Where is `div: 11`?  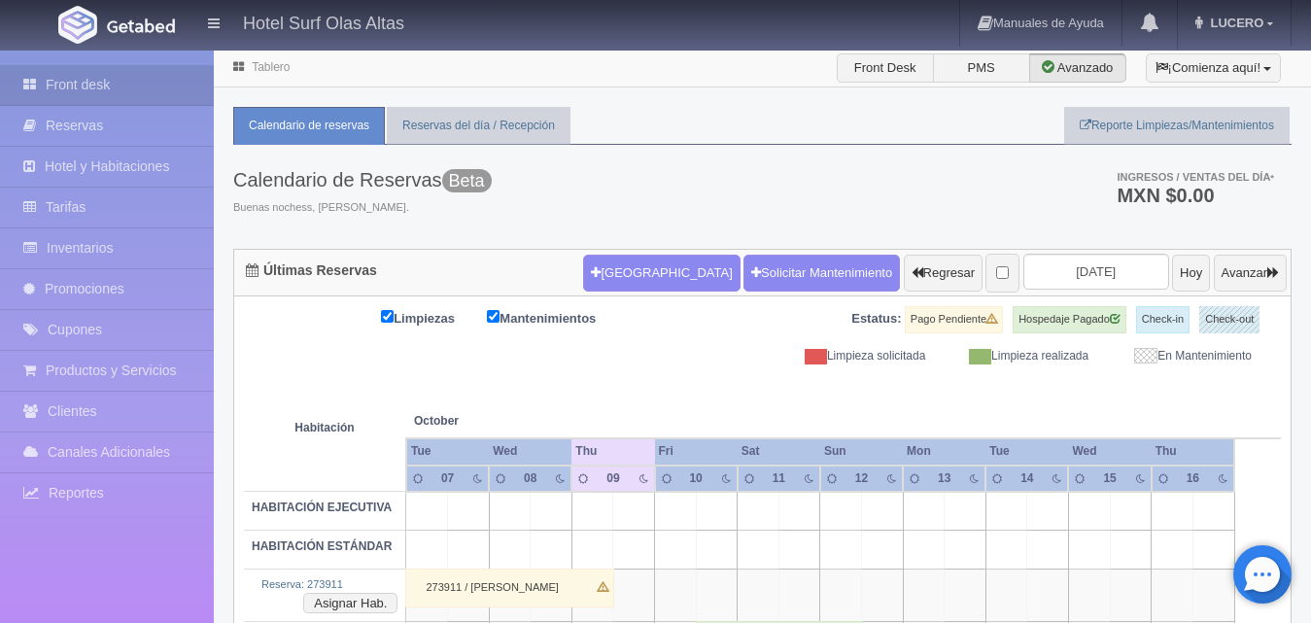 div: 11 is located at coordinates (778, 478).